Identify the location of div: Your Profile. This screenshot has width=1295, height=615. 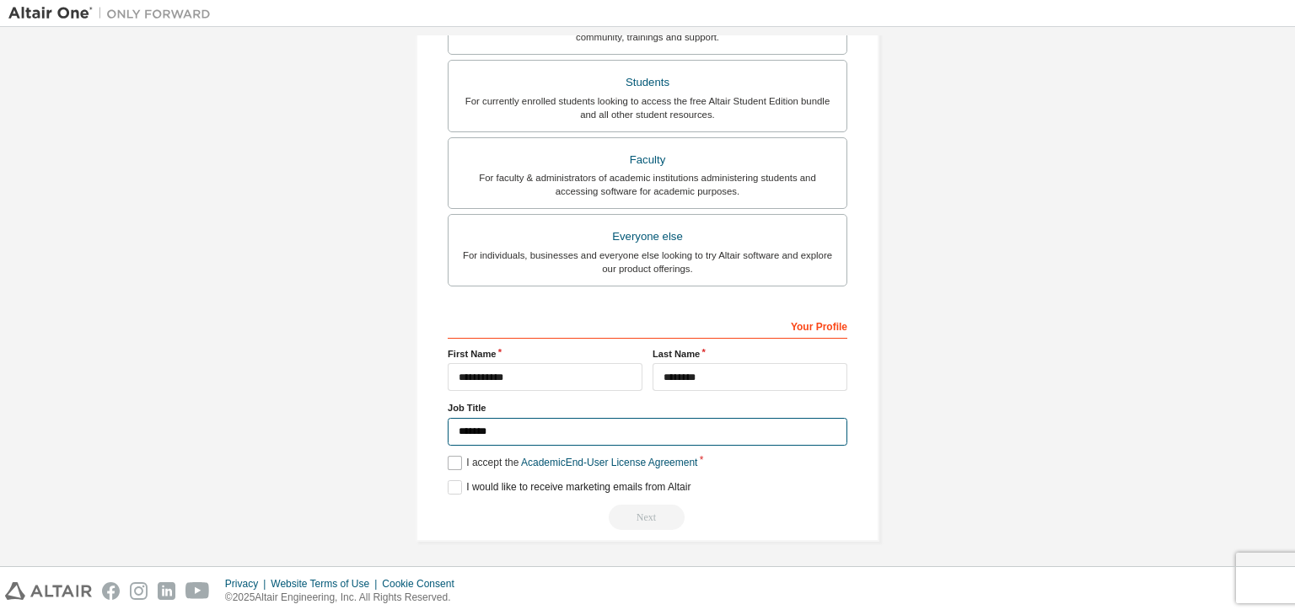
(647, 325).